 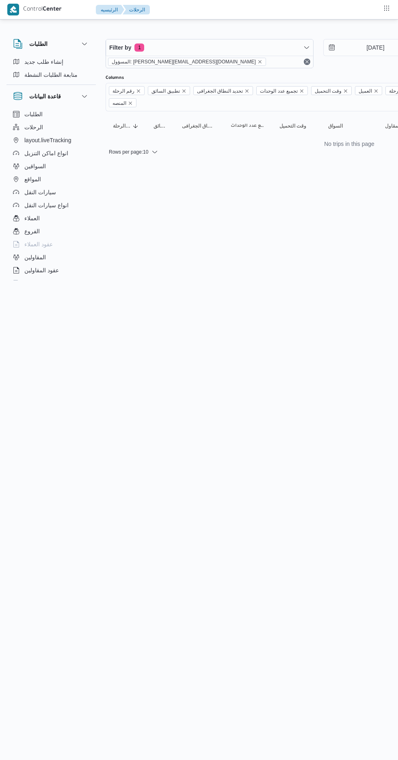 What do you see at coordinates (13, 9) in the screenshot?
I see `img: X8yXhbKr1z7QwAAAABJRU5ErkJggg==` at bounding box center [13, 9].